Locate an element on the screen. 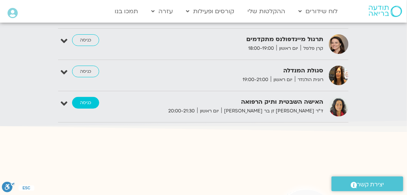 This screenshot has width=407, height=195. a: יצירת קשר is located at coordinates (368, 184).